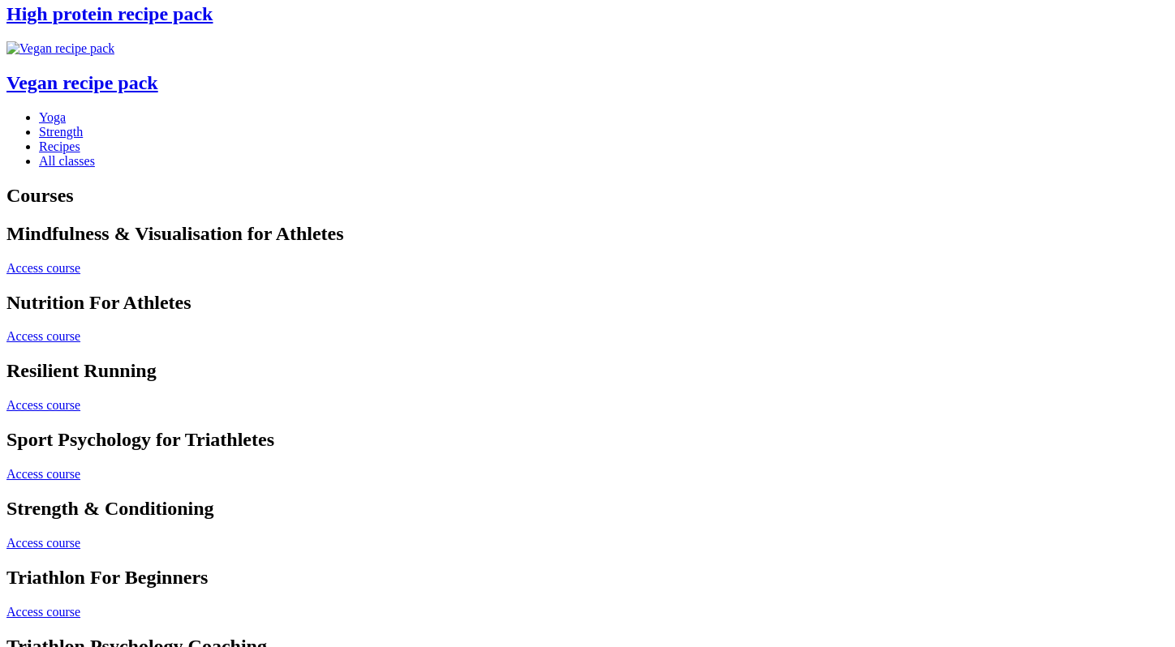 The height and width of the screenshot is (647, 1175). I want to click on a: Yoga, so click(52, 117).